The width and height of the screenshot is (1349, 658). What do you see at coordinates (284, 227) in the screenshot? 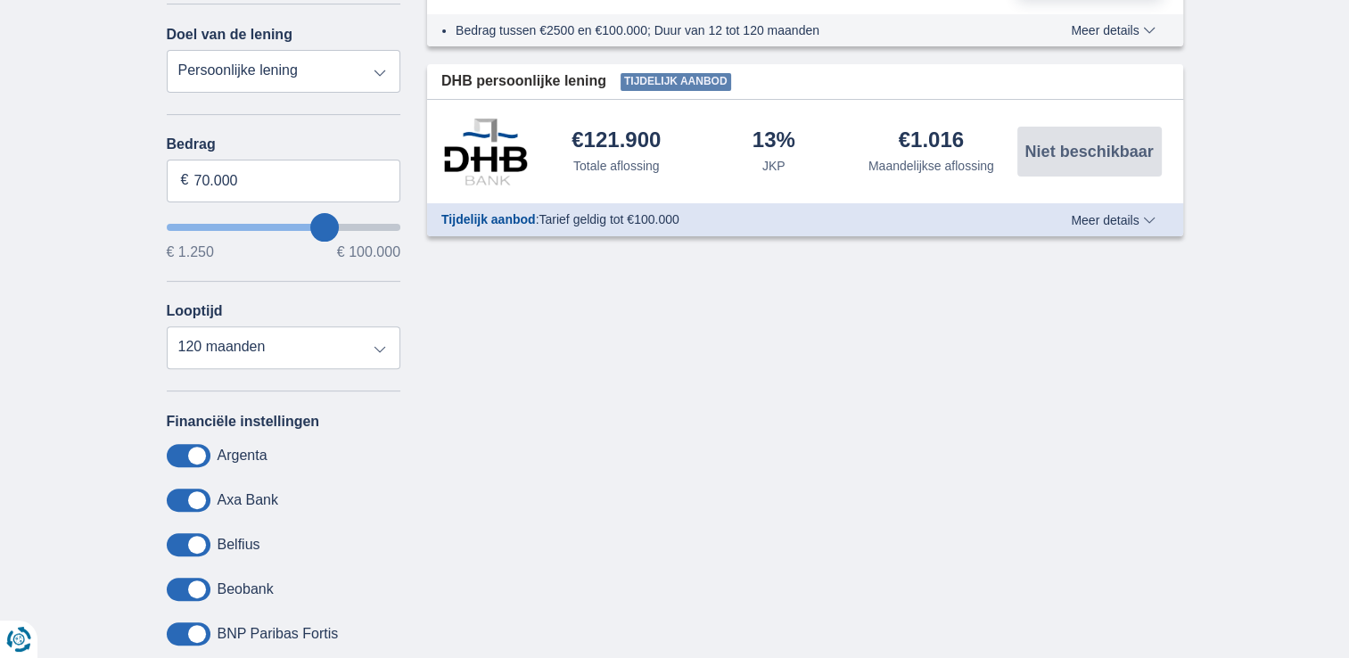
I see `a: wantToBorrow` at bounding box center [284, 227].